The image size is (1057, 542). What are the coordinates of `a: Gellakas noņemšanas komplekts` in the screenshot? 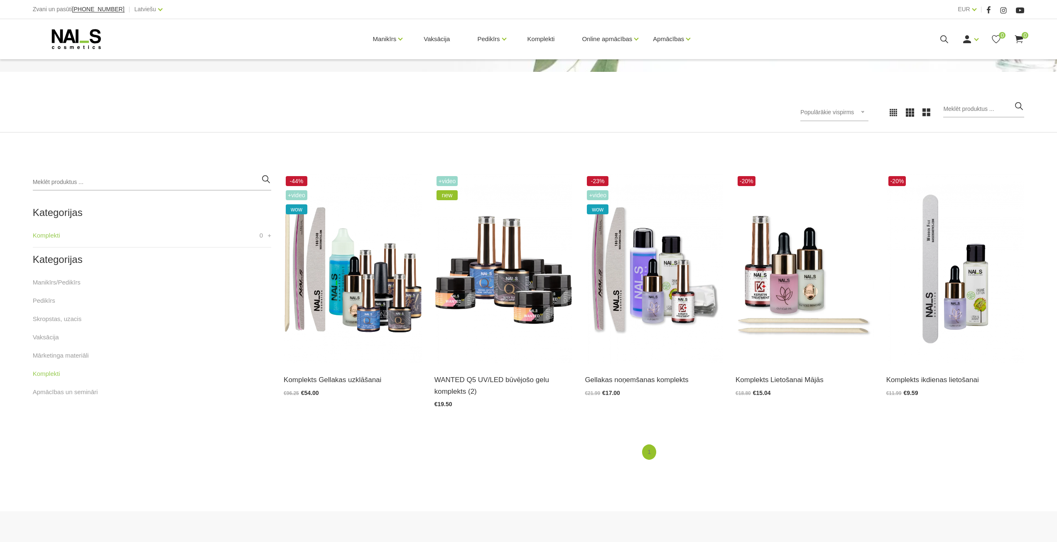 It's located at (654, 380).